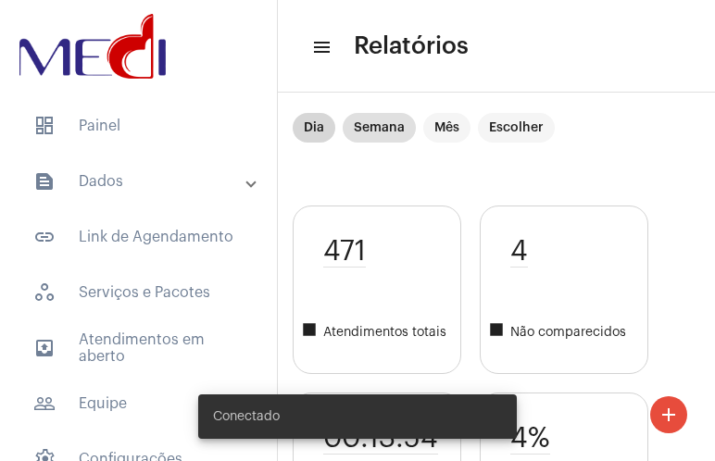  I want to click on span: Atendimentos totais, so click(381, 333).